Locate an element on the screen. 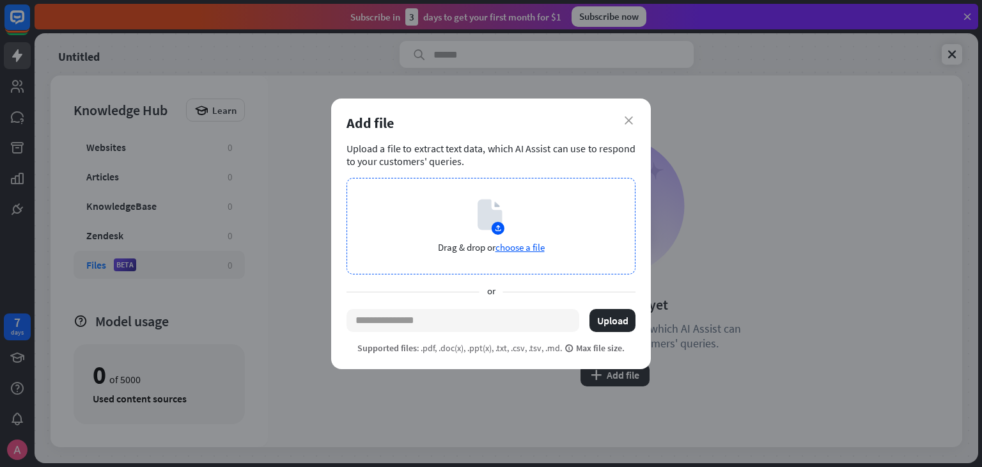  button: Open LiveChat chat widget is located at coordinates (29, 24).